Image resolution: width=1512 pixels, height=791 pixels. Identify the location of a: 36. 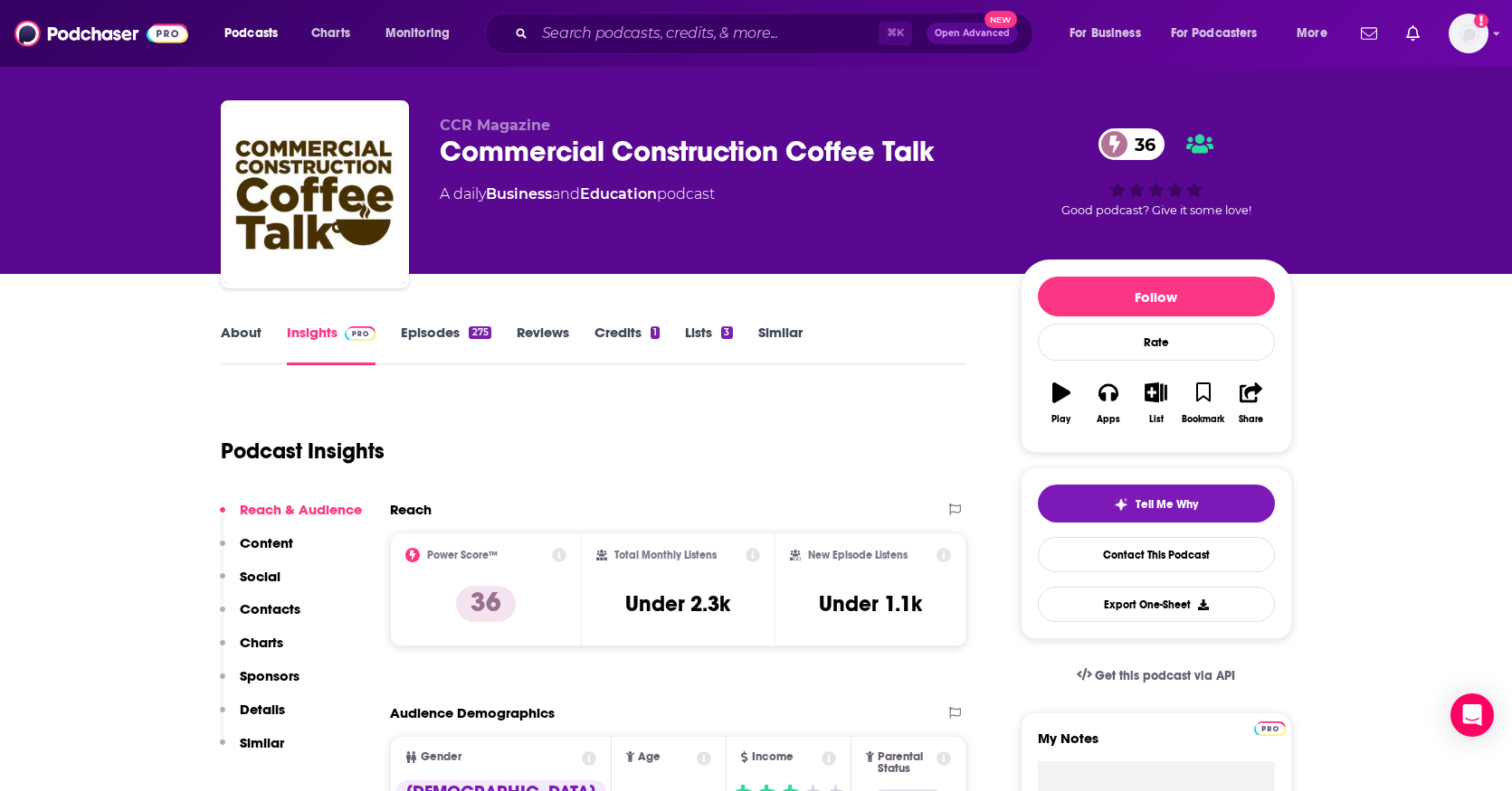
(1131, 144).